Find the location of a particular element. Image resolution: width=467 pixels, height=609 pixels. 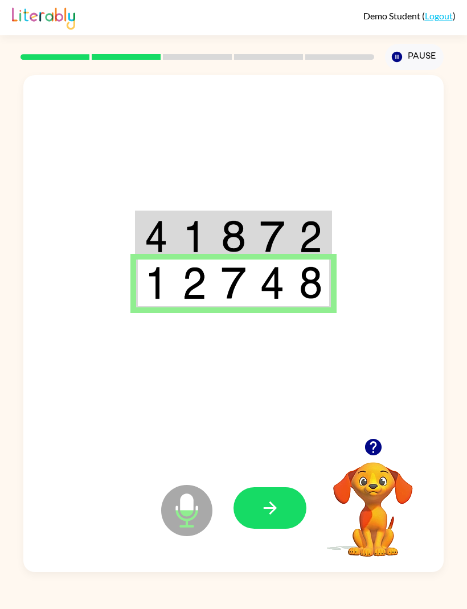

video: Your browser must support playing .mp4 files to use Literably. Please try using another browser. is located at coordinates (373, 502).